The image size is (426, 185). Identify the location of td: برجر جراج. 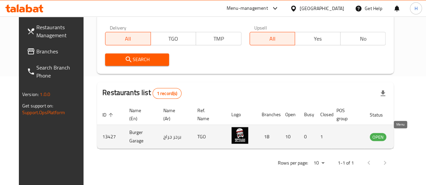
(175, 137).